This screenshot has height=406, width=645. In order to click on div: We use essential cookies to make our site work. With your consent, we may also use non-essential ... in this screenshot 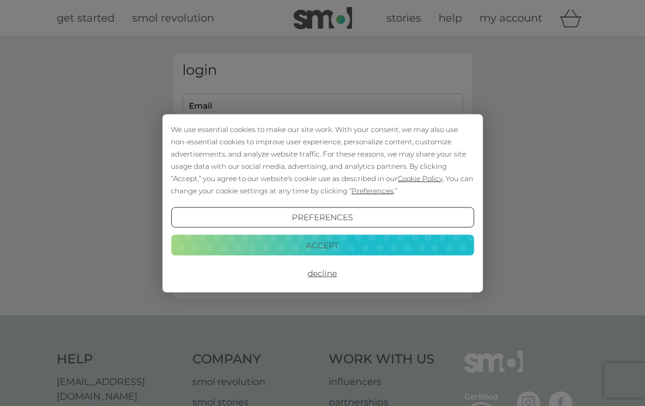, I will do `click(322, 160)`.